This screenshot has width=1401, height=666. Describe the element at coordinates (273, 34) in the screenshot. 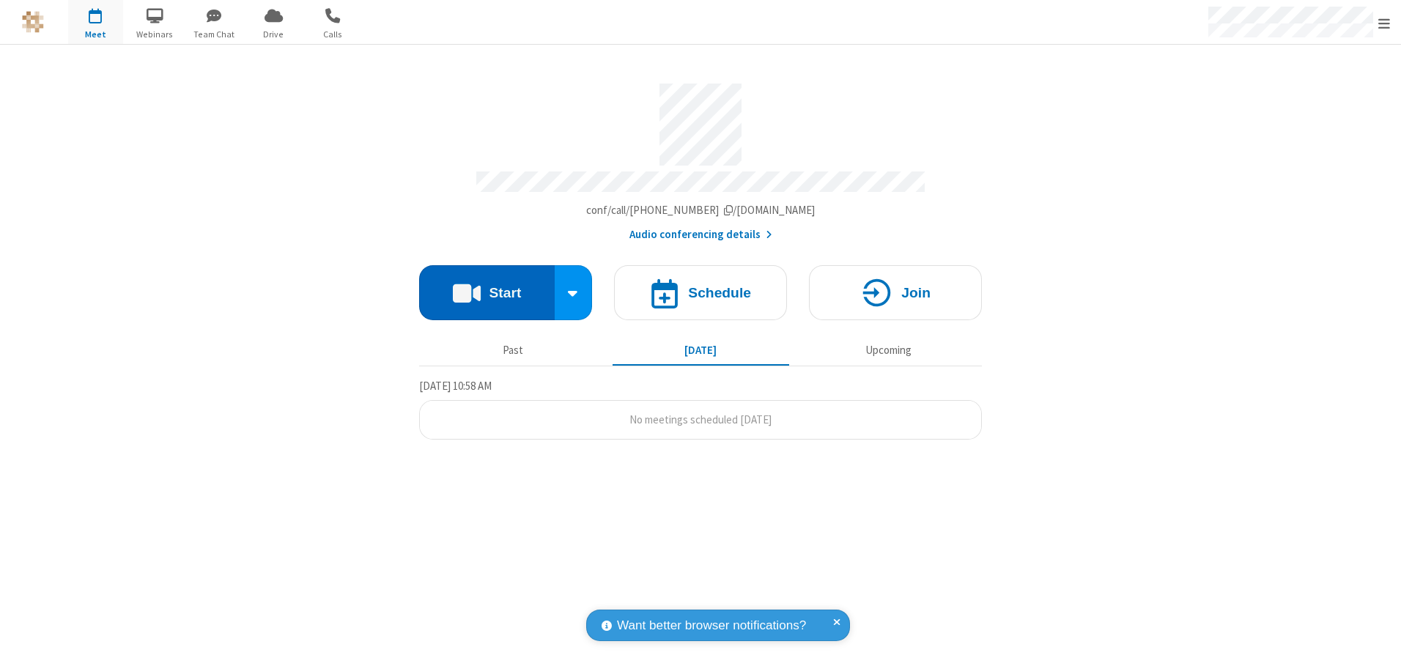

I see `span: Drive` at that location.